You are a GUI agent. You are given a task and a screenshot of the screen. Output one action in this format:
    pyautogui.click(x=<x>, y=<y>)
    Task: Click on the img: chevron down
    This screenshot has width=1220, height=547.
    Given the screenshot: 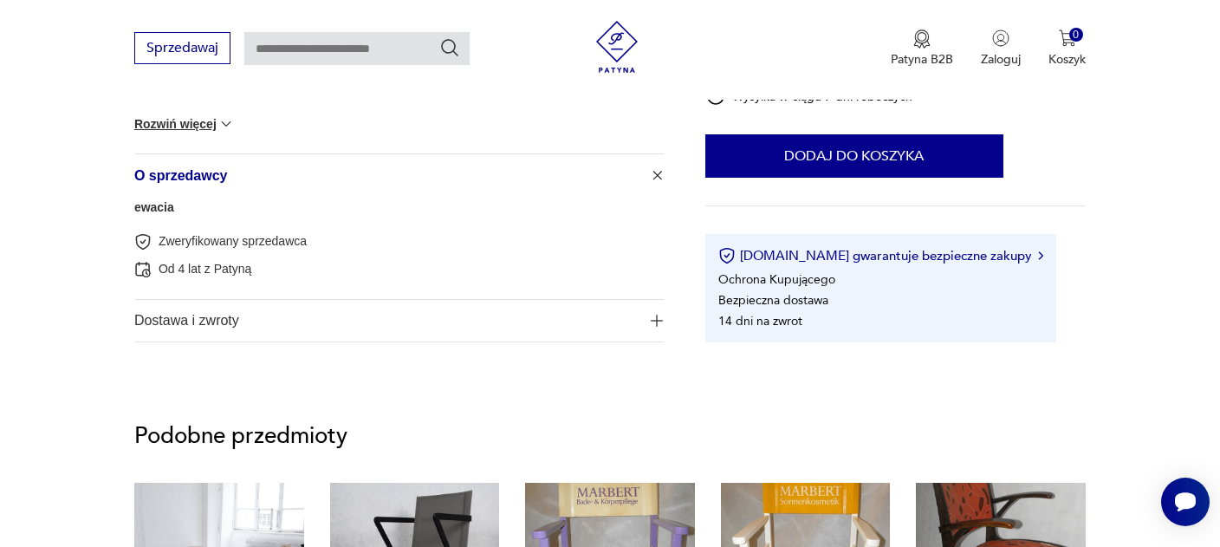 What is the action you would take?
    pyautogui.click(x=226, y=124)
    